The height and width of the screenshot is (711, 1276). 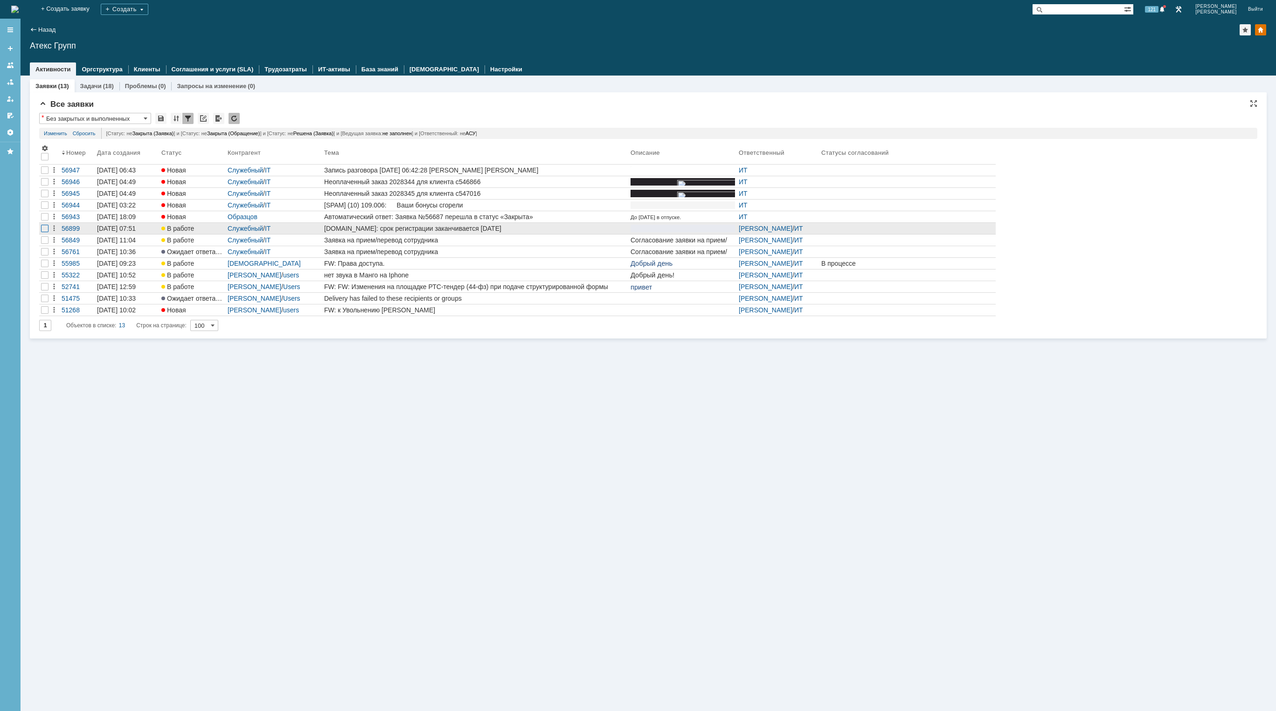 I want to click on span: 1., so click(x=18, y=56).